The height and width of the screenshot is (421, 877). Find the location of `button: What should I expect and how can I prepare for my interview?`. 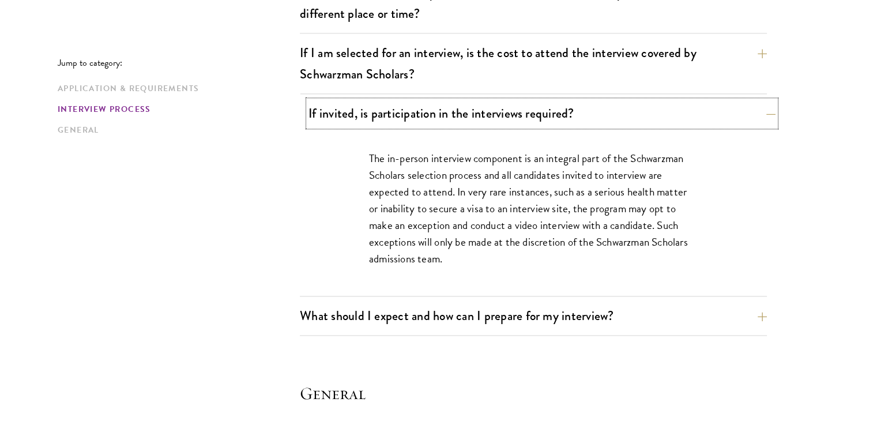

button: What should I expect and how can I prepare for my interview? is located at coordinates (534, 315).